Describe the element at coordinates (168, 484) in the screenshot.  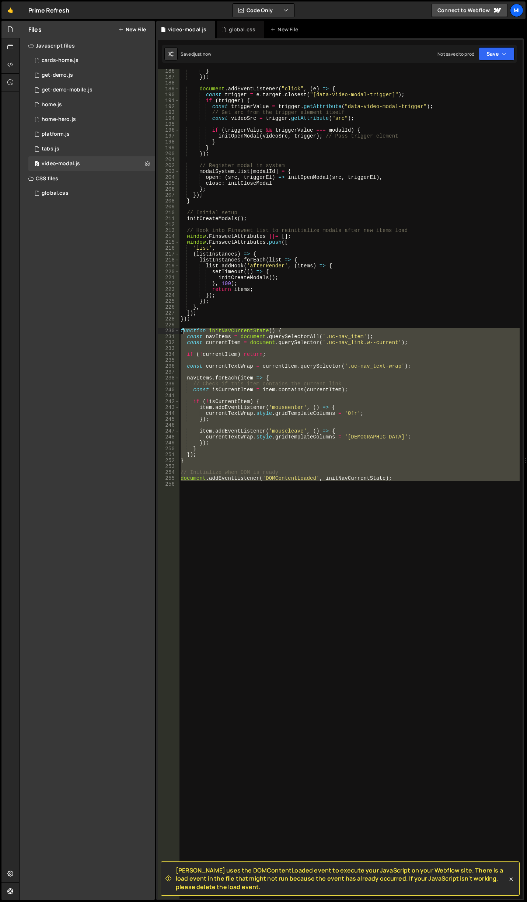
I see `div: 256` at that location.